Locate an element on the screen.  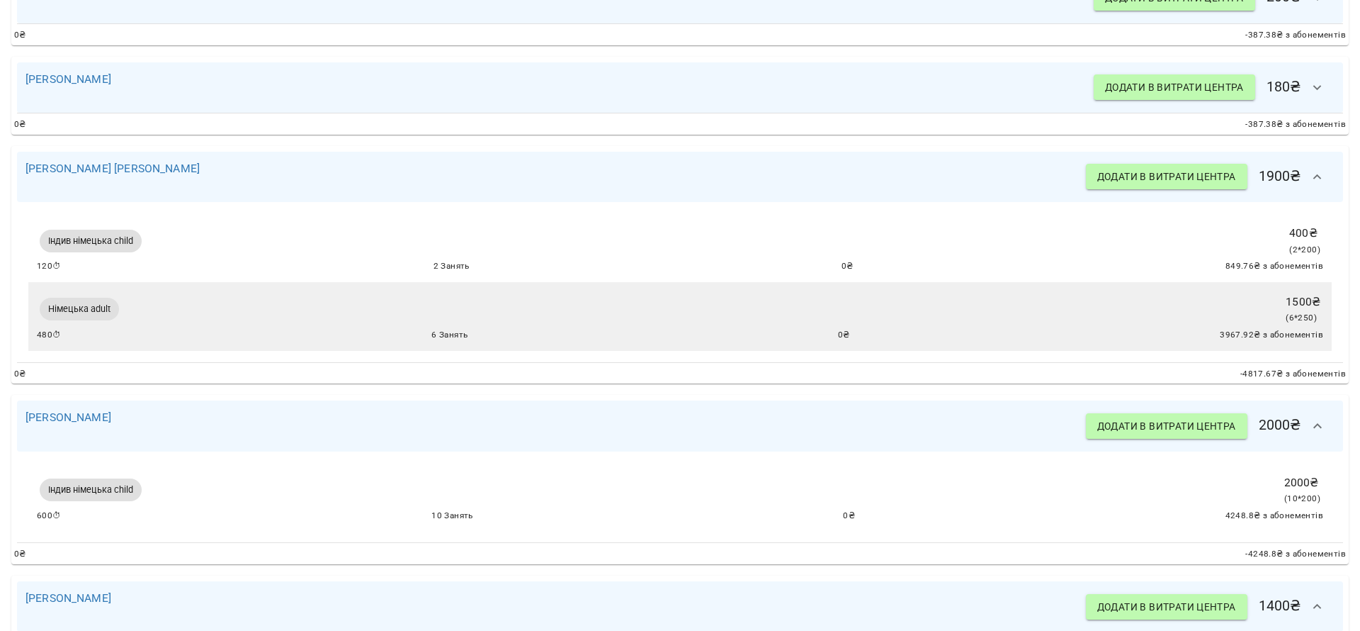
span: -4248.8 ₴ з абонементів is located at coordinates (1296, 554).